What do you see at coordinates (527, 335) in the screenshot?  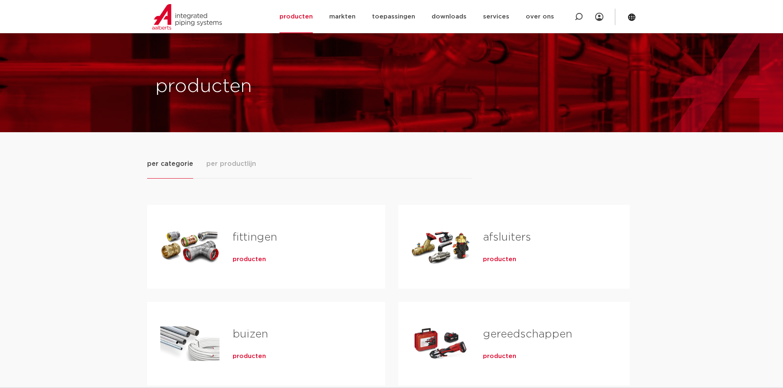 I see `a: gereedschappen` at bounding box center [527, 335].